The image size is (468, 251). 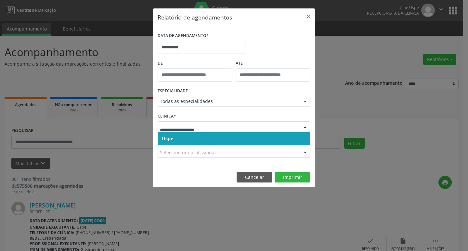 What do you see at coordinates (183, 36) in the screenshot?
I see `label: DATA DE AGENDAMENTO` at bounding box center [183, 36].